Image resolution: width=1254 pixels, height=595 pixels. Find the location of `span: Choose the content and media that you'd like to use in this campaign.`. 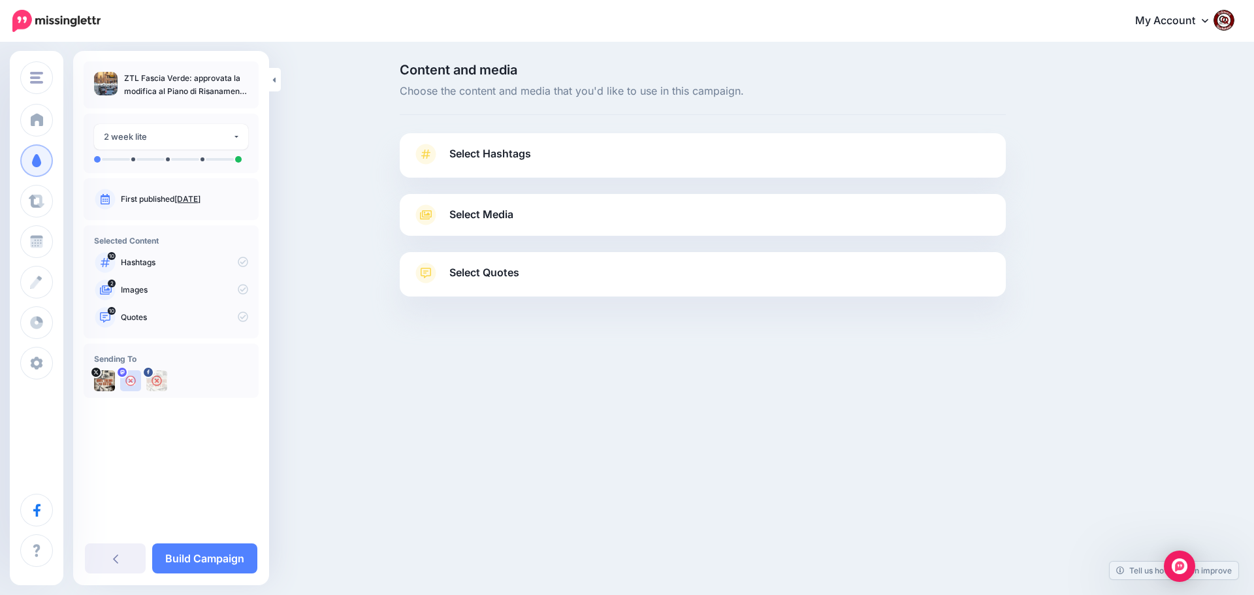

span: Choose the content and media that you'd like to use in this campaign. is located at coordinates (703, 91).